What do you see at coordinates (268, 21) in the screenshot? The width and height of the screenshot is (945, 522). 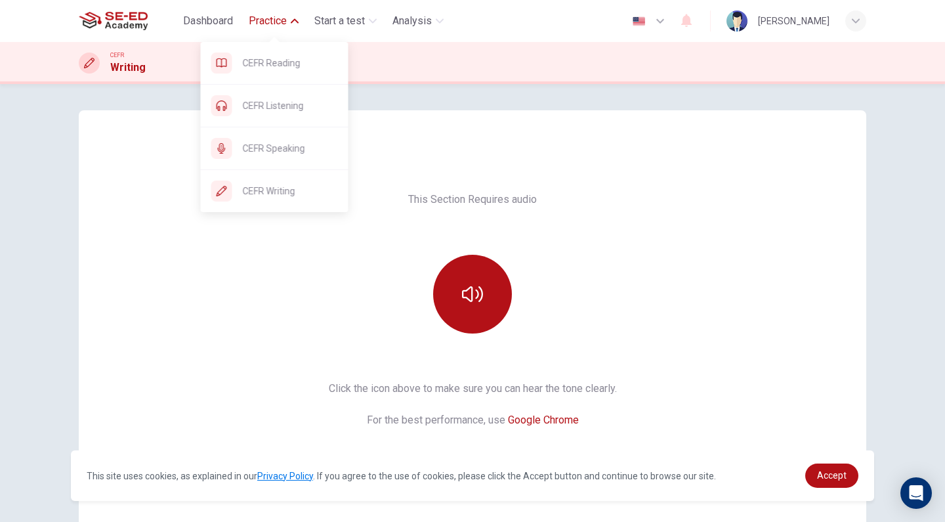 I see `span: Practice` at bounding box center [268, 21].